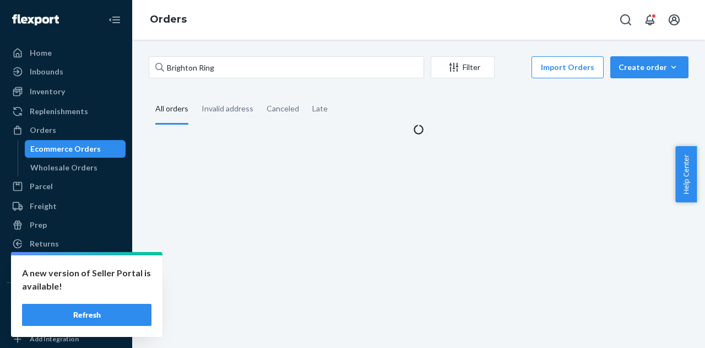 The height and width of the screenshot is (348, 705). What do you see at coordinates (64, 168) in the screenshot?
I see `div: Wholesale Orders` at bounding box center [64, 168].